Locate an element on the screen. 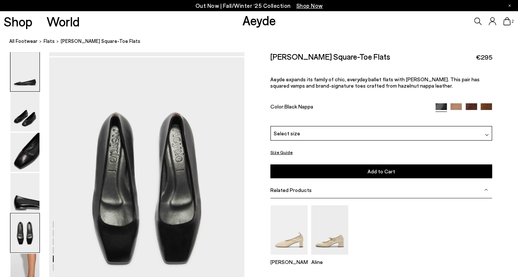  a: World is located at coordinates (63, 21).